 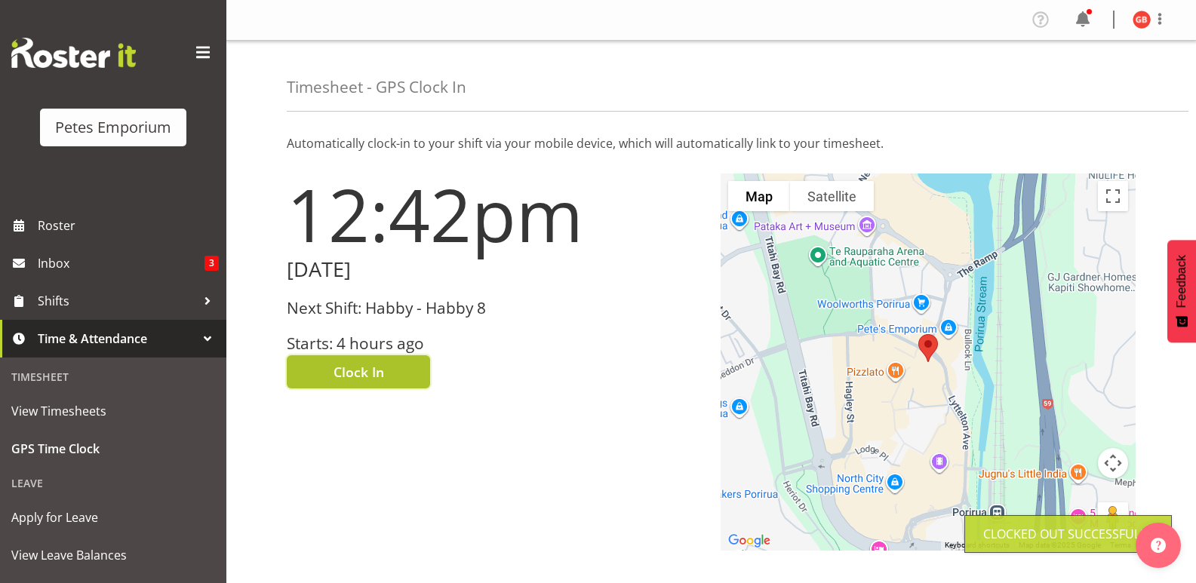 I want to click on h3: Next Shift: Habby - Habby 8, so click(x=494, y=308).